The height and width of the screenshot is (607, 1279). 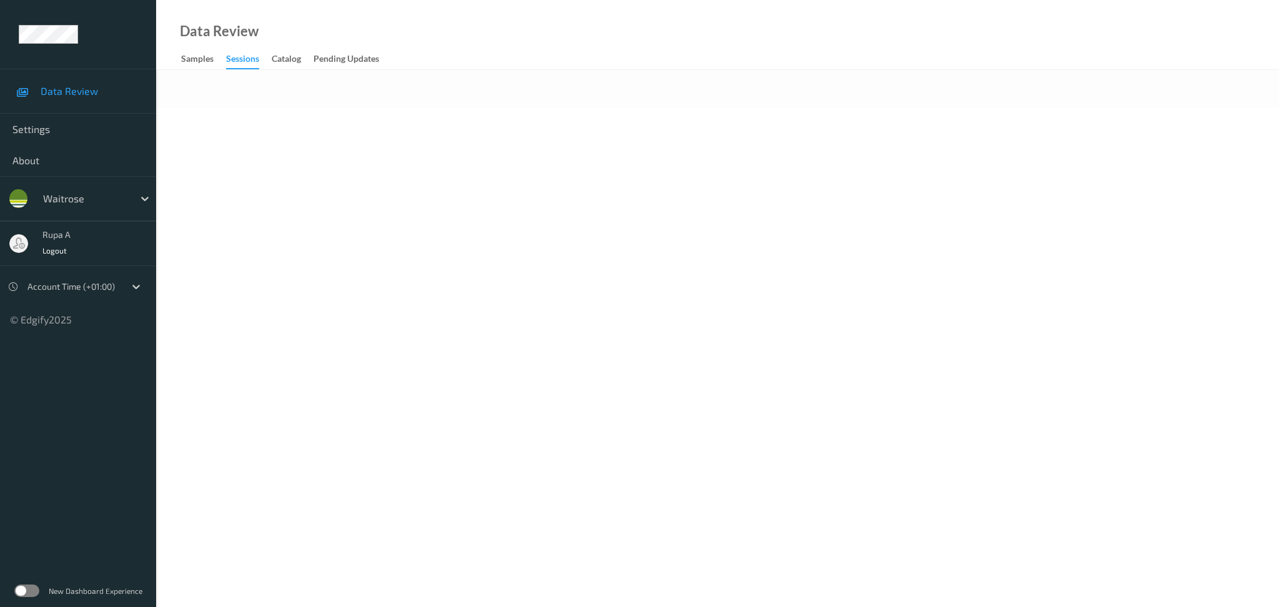 What do you see at coordinates (197, 60) in the screenshot?
I see `div: Samples` at bounding box center [197, 60].